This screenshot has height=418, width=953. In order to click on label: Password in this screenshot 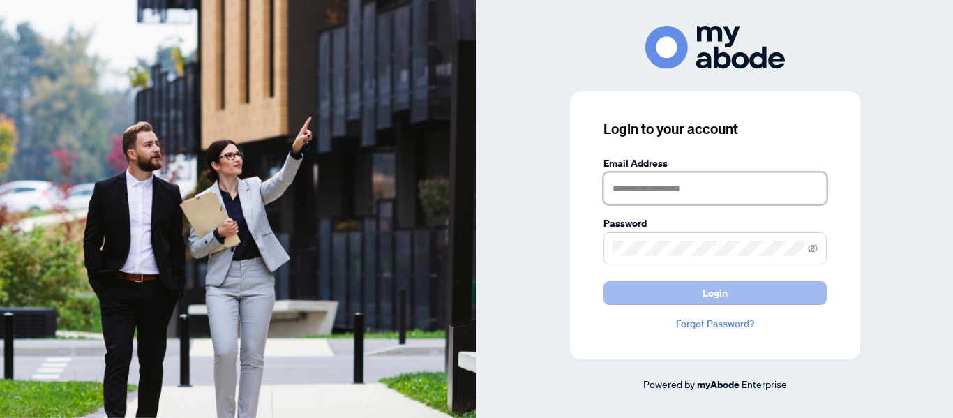, I will do `click(715, 223)`.